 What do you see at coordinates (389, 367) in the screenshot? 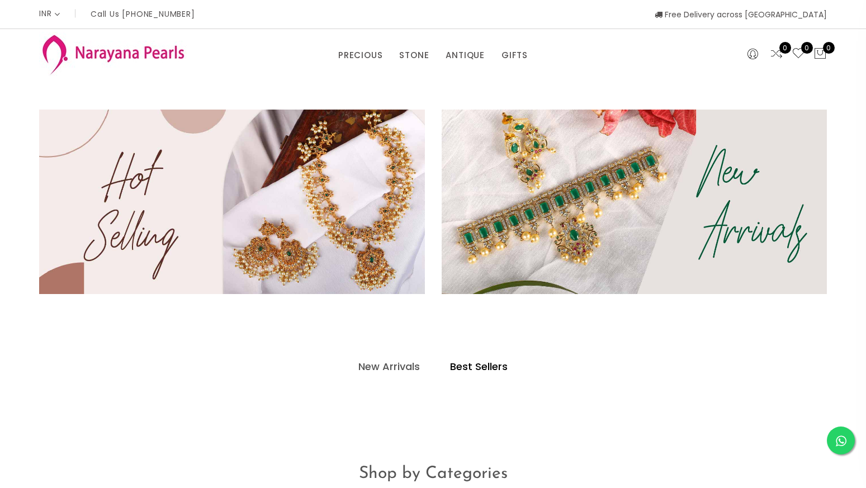
I see `h4: New Arrivals` at bounding box center [389, 367].